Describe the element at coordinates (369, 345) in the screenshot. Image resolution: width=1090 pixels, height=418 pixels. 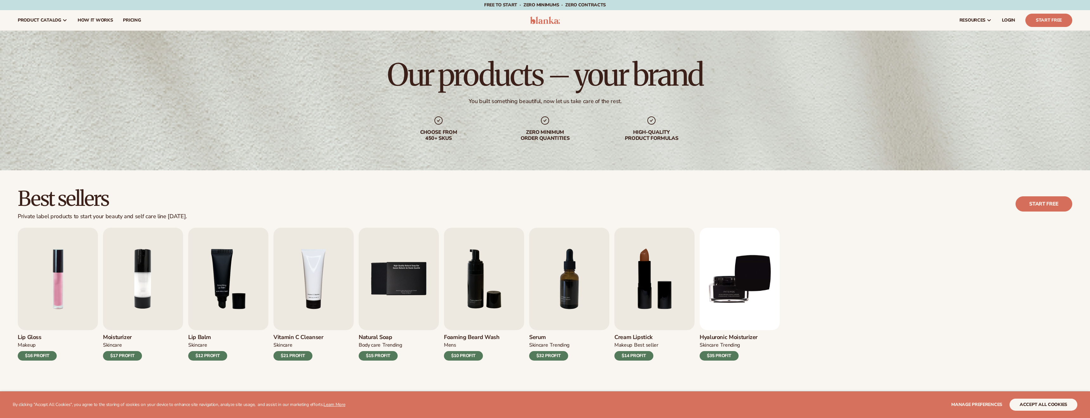
I see `div: BODY Care` at that location.